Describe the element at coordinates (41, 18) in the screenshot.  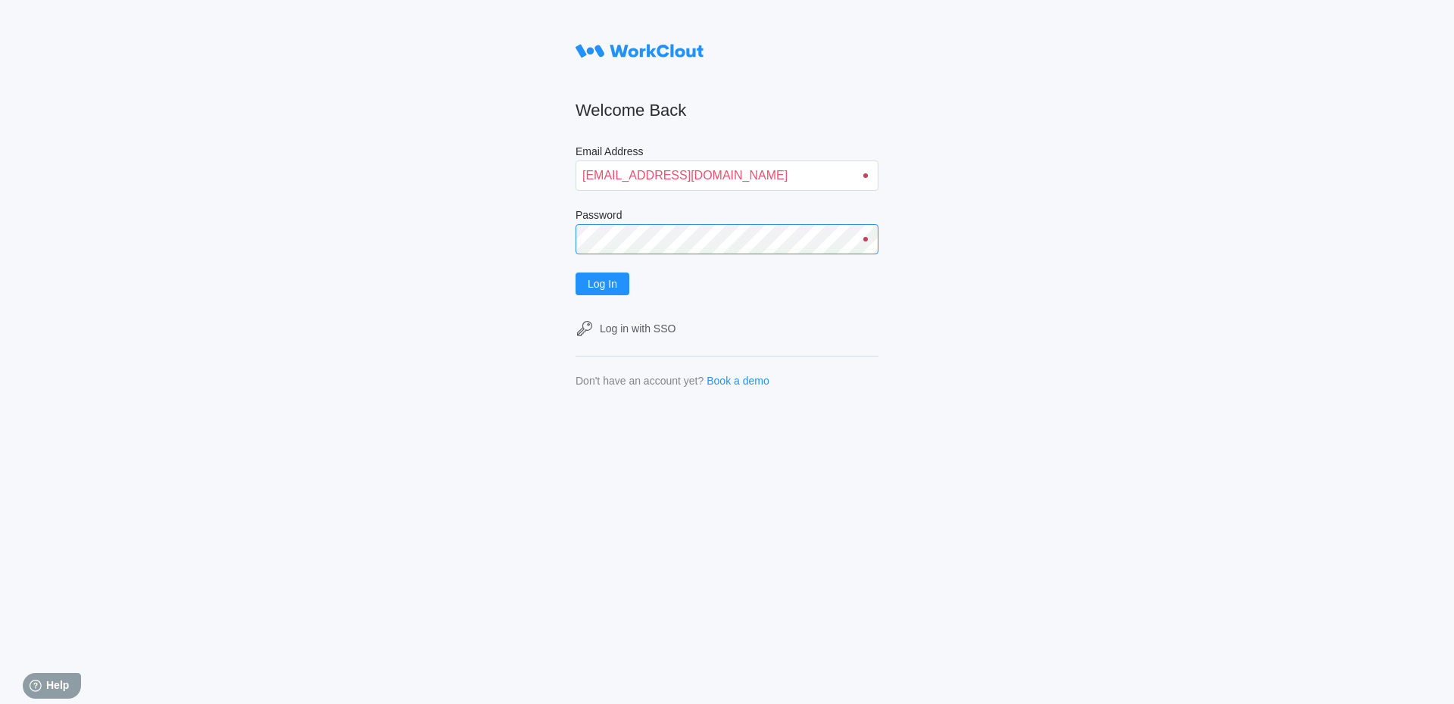
I see `span: Help` at that location.